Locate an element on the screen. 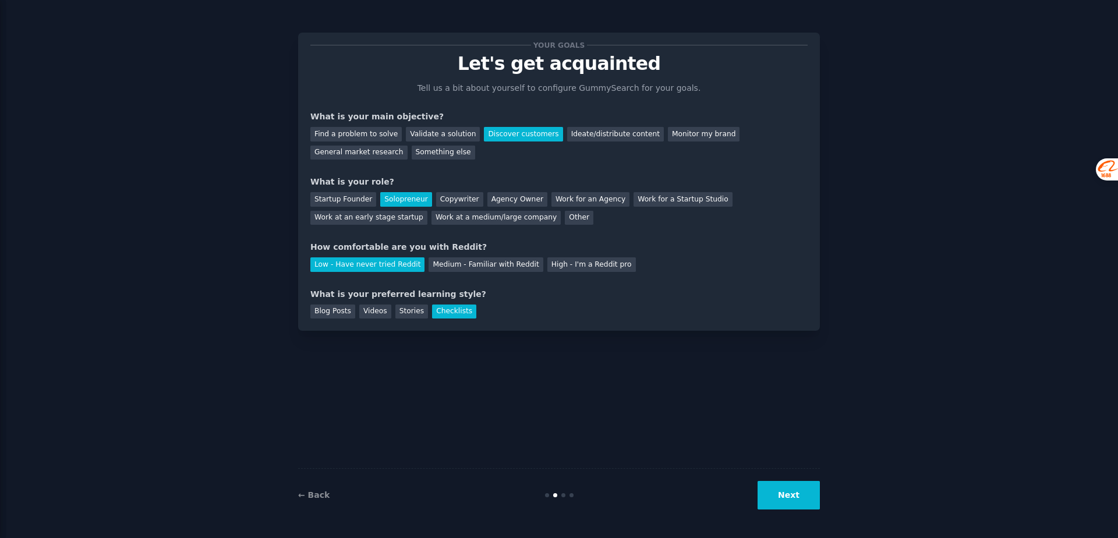 The height and width of the screenshot is (538, 1118). div: Work for an Agency is located at coordinates (591, 199).